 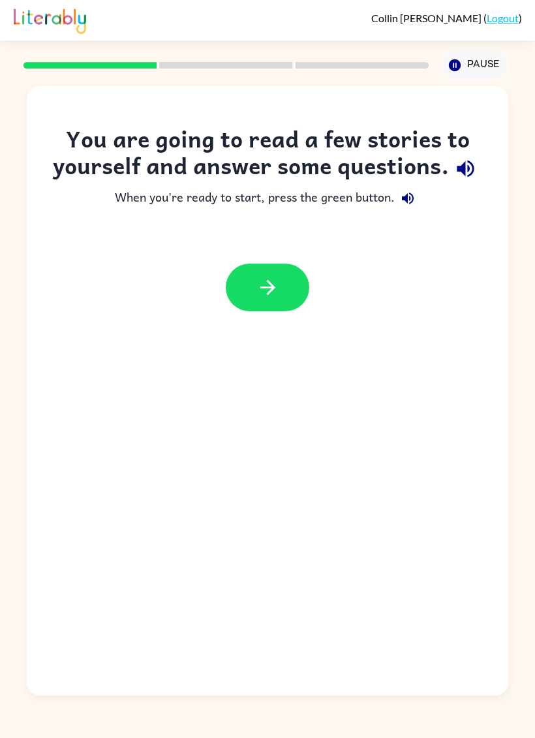 What do you see at coordinates (267, 155) in the screenshot?
I see `div: You are going to read a few stories to yourself and answer some questions.` at bounding box center [267, 155].